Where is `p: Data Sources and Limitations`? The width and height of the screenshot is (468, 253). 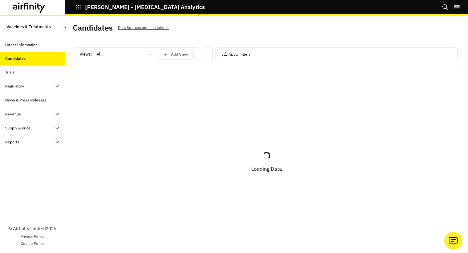
p: Data Sources and Limitations is located at coordinates (143, 28).